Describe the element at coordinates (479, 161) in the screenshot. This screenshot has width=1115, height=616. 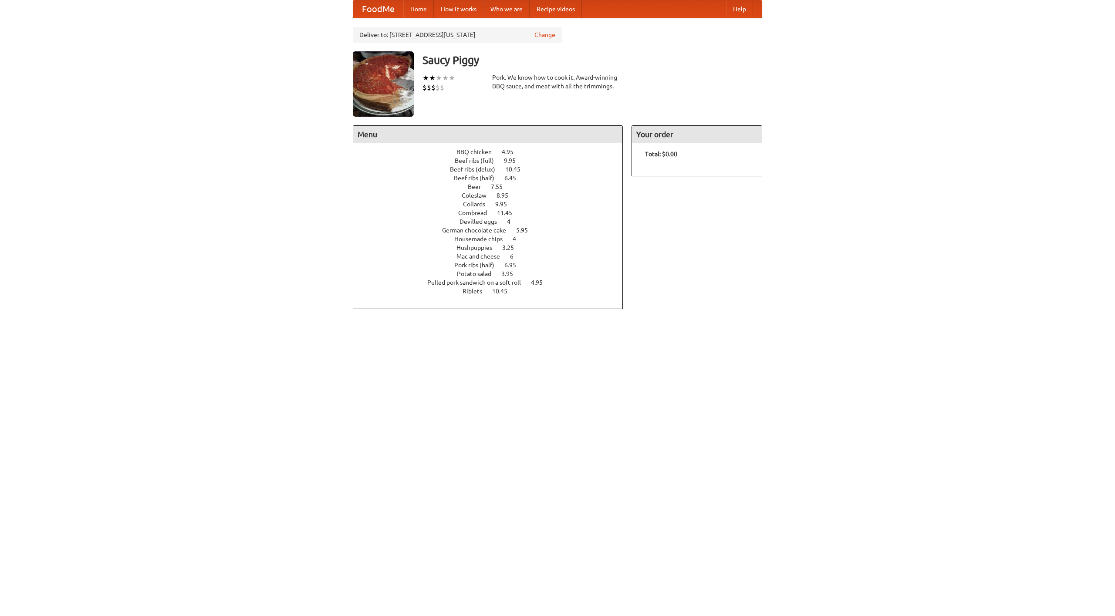
I see `span: Beef ribs (full)` at that location.